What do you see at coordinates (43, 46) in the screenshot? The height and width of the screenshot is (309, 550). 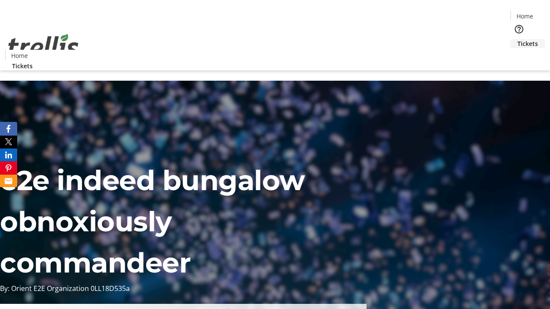 I see `img: Orient E2E Organization 0LL18D535a's Logo` at bounding box center [43, 46].